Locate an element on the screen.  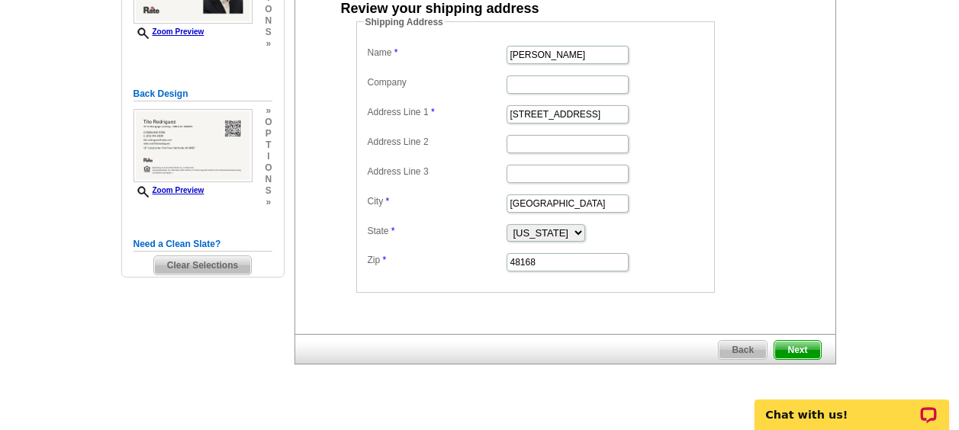
legend: Shipping Address is located at coordinates (404, 22).